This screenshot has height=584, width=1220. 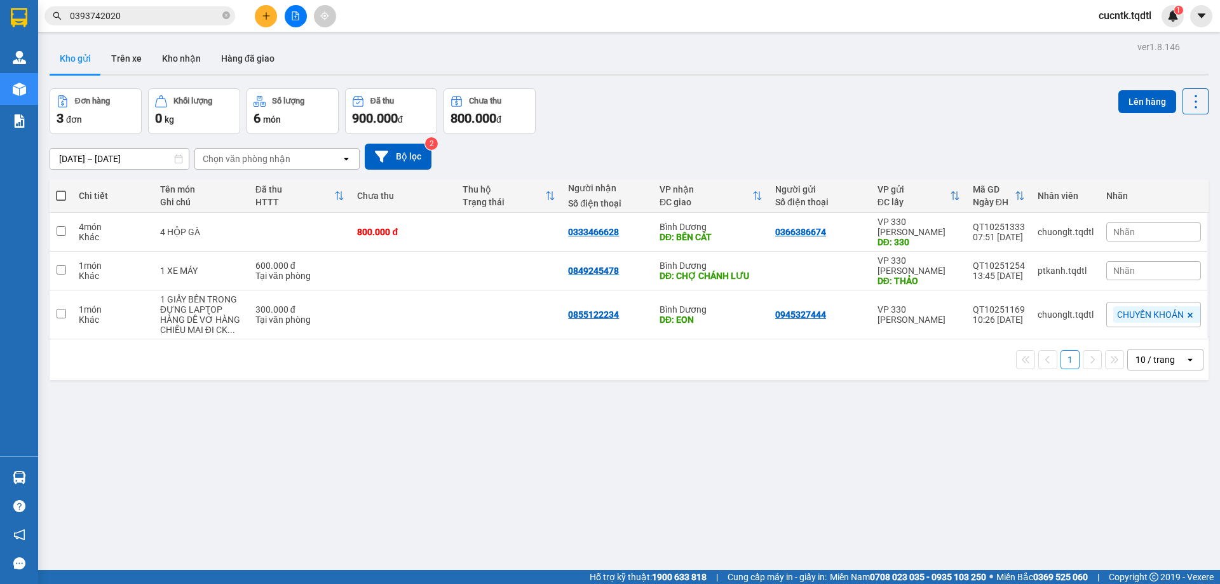 What do you see at coordinates (1155, 360) in the screenshot?
I see `div: 10 / trang` at bounding box center [1155, 360].